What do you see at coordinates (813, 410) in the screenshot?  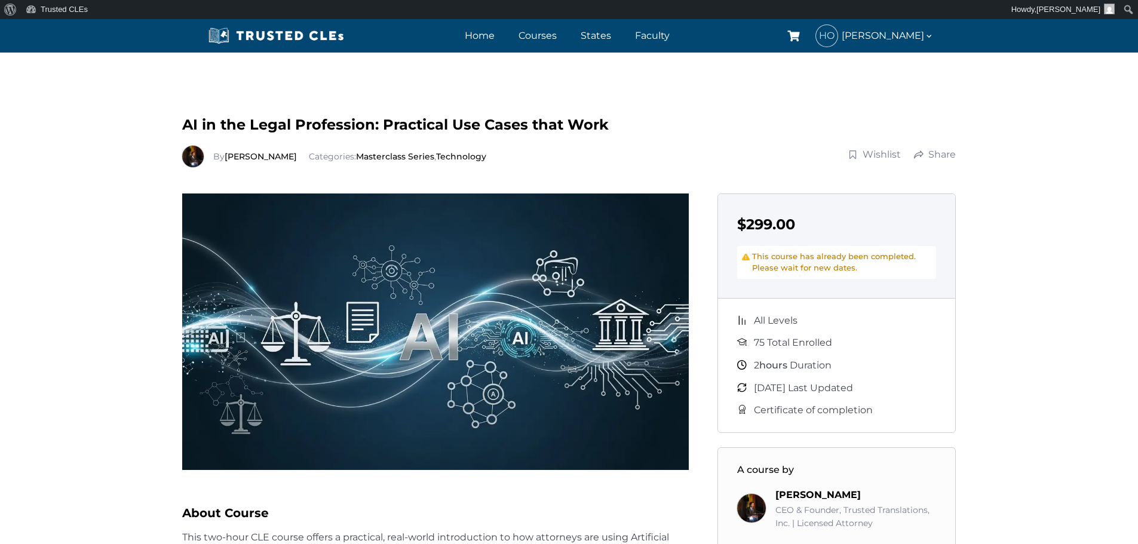 I see `span: Certificate of completion` at bounding box center [813, 410].